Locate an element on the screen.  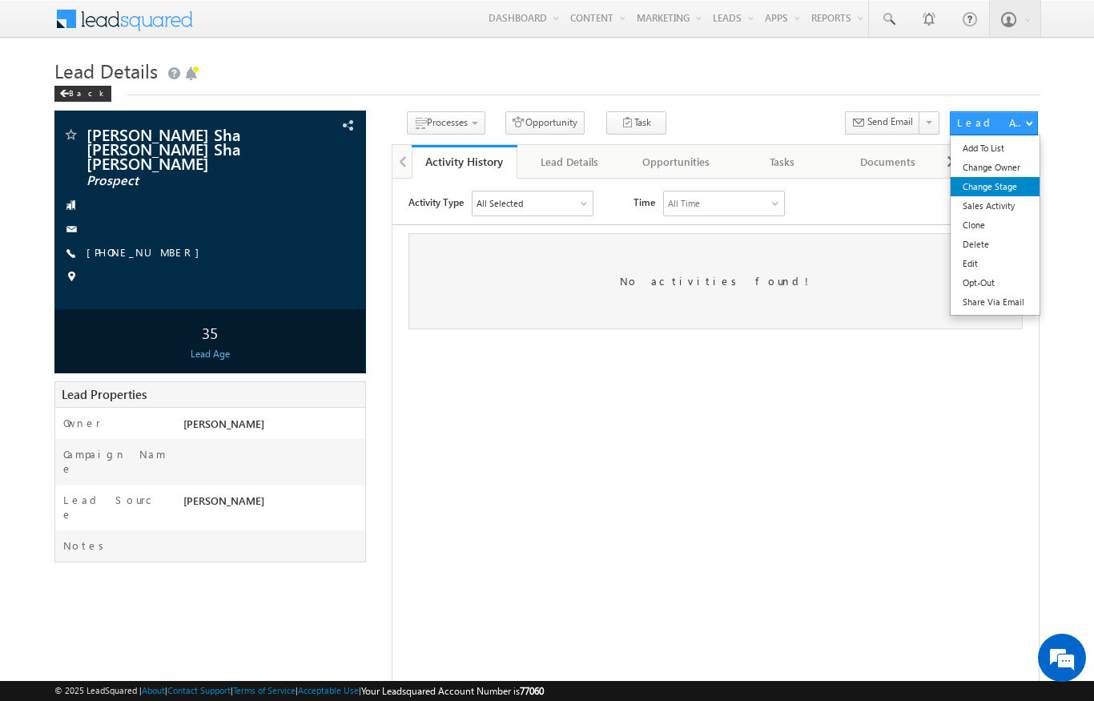
a: Documents is located at coordinates (888, 162).